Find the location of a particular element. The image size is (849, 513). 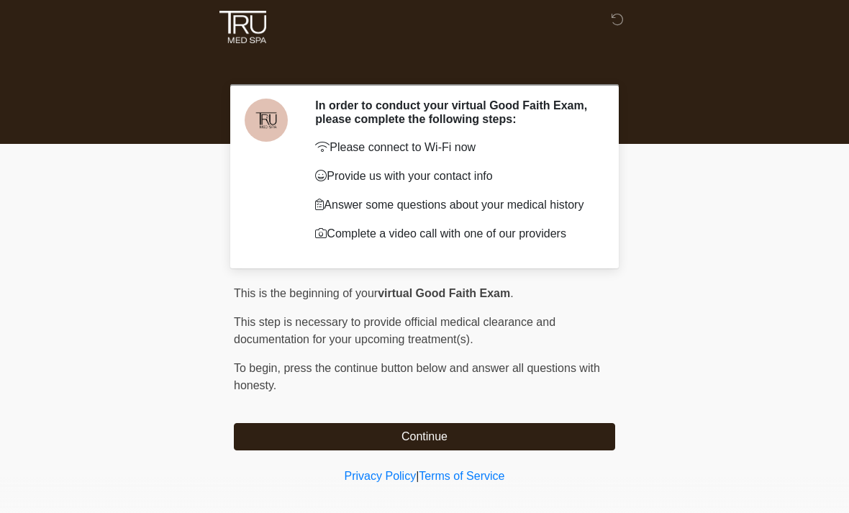

strong: virtual Good Faith Exam is located at coordinates (444, 293).